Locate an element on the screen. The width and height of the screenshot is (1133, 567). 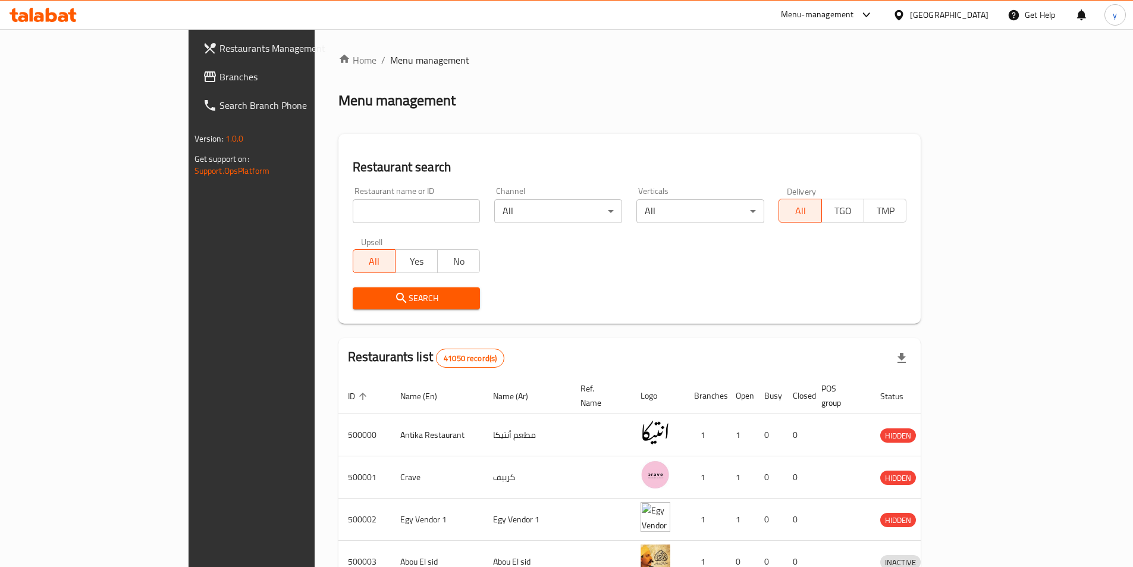
img: Crave is located at coordinates (655, 475).